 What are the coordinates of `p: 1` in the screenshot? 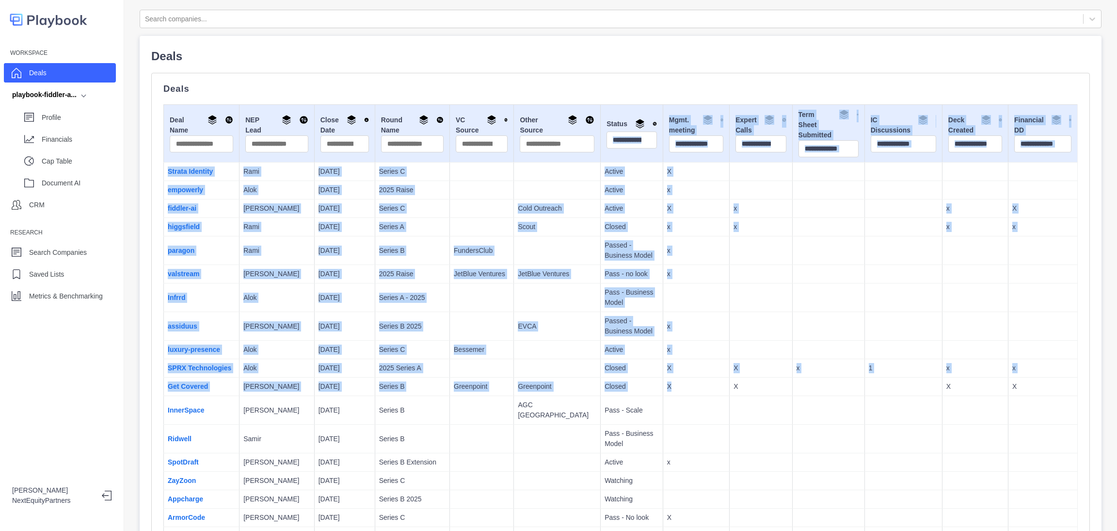 It's located at (904, 368).